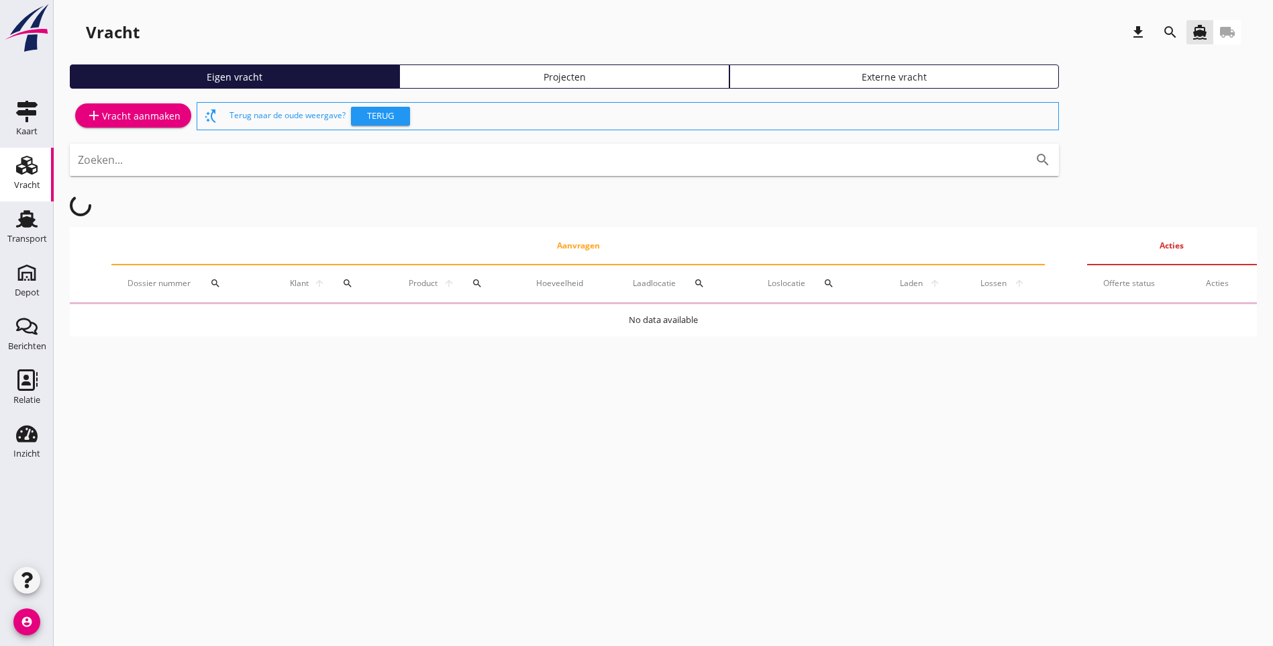 The height and width of the screenshot is (646, 1273). What do you see at coordinates (568, 283) in the screenshot?
I see `div: Hoeveelheid` at bounding box center [568, 283].